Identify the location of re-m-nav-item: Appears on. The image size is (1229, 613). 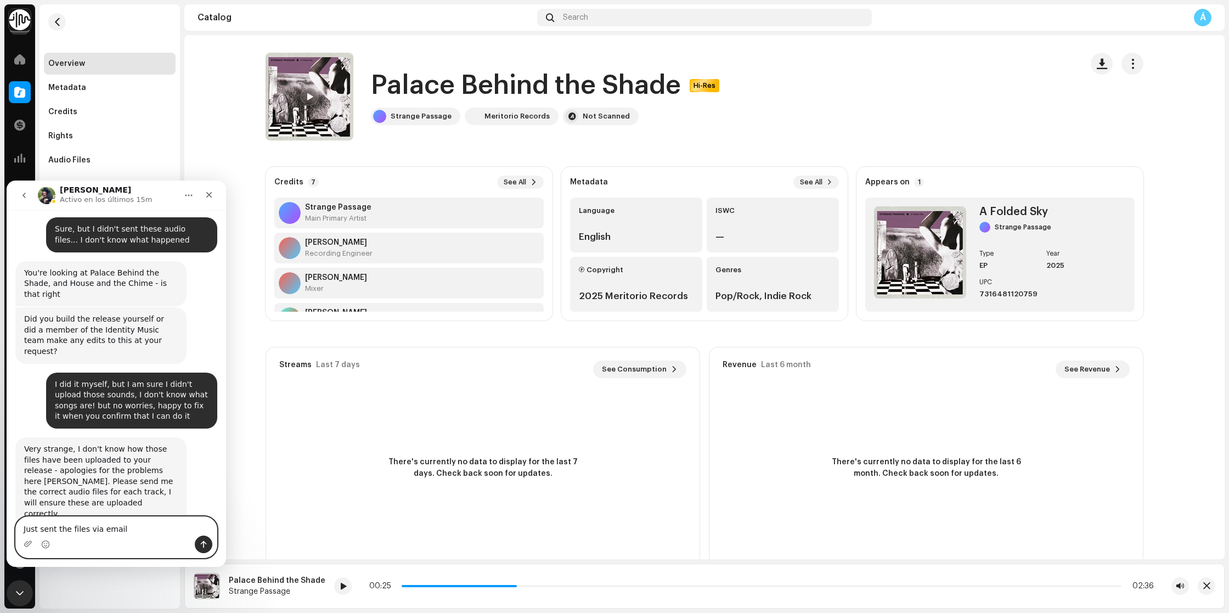
(110, 184).